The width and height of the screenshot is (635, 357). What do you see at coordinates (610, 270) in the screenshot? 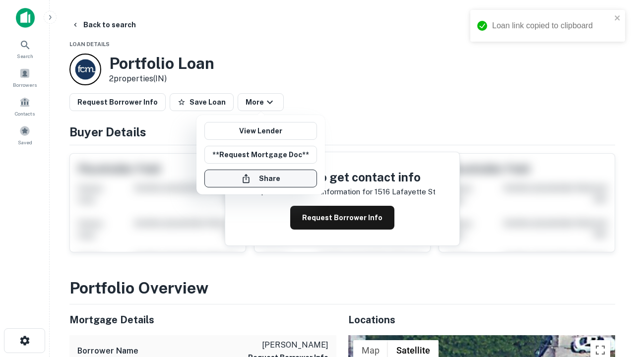
I see `div: Chat Widget` at bounding box center [610, 270].